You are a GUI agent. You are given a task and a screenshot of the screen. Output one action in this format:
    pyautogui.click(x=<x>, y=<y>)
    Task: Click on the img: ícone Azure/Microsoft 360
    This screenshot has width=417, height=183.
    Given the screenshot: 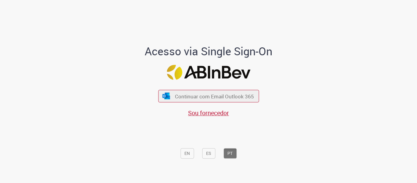 What is the action you would take?
    pyautogui.click(x=166, y=96)
    